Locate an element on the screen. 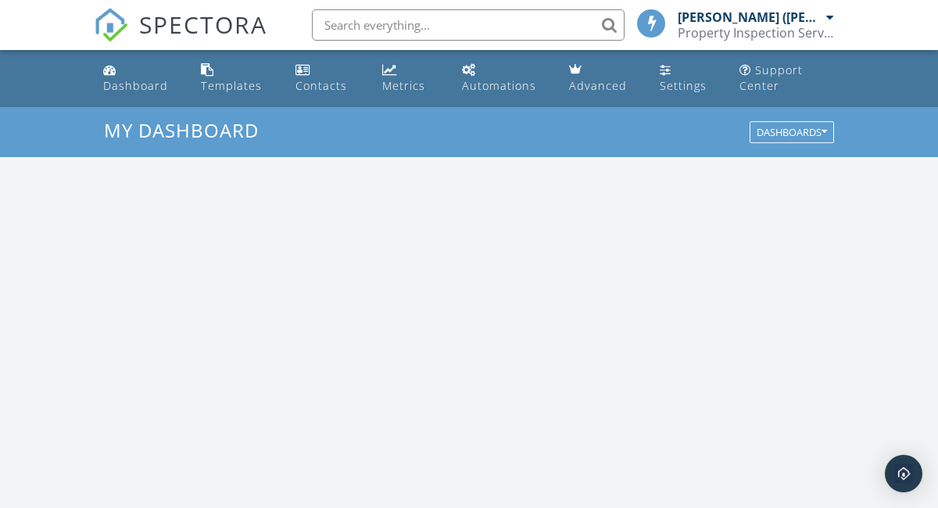 Image resolution: width=938 pixels, height=508 pixels. button: Dashboards is located at coordinates (792, 133).